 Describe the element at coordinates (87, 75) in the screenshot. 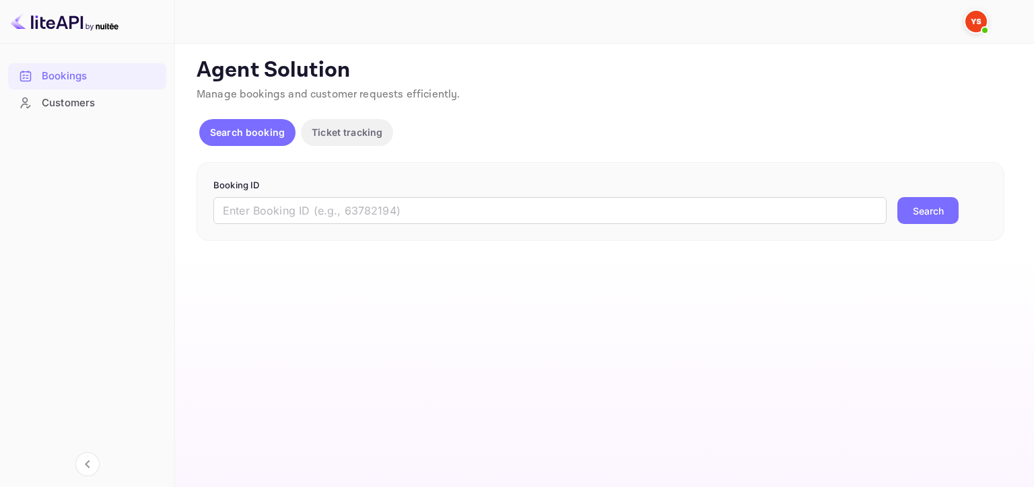

I see `a: Bookings` at that location.